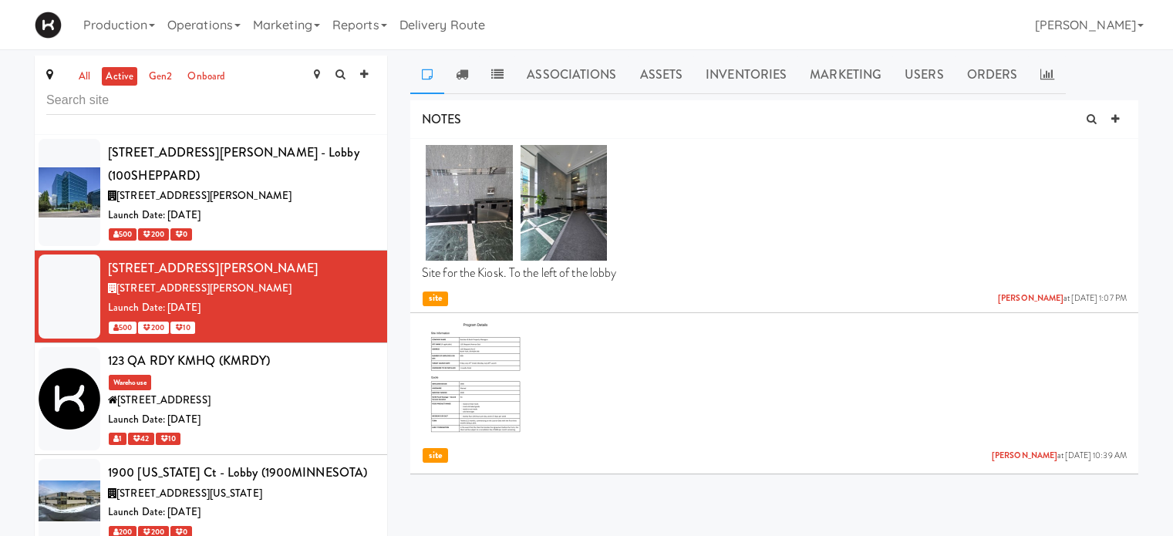 The width and height of the screenshot is (1173, 536). I want to click on a: Marketing, so click(845, 75).